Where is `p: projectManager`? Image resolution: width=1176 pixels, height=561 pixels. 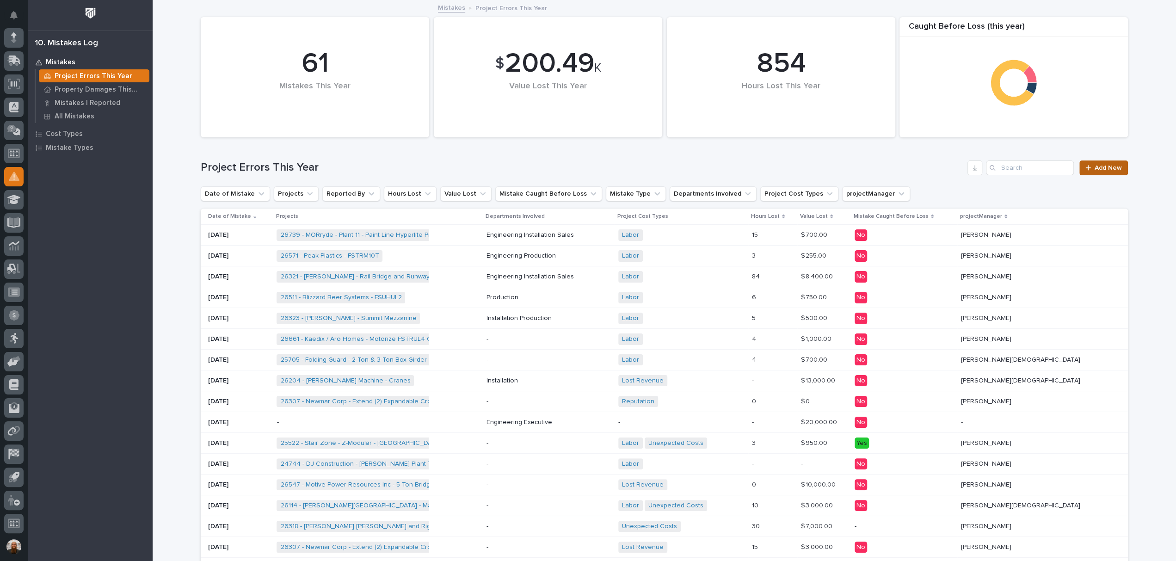 p: projectManager is located at coordinates (981, 216).